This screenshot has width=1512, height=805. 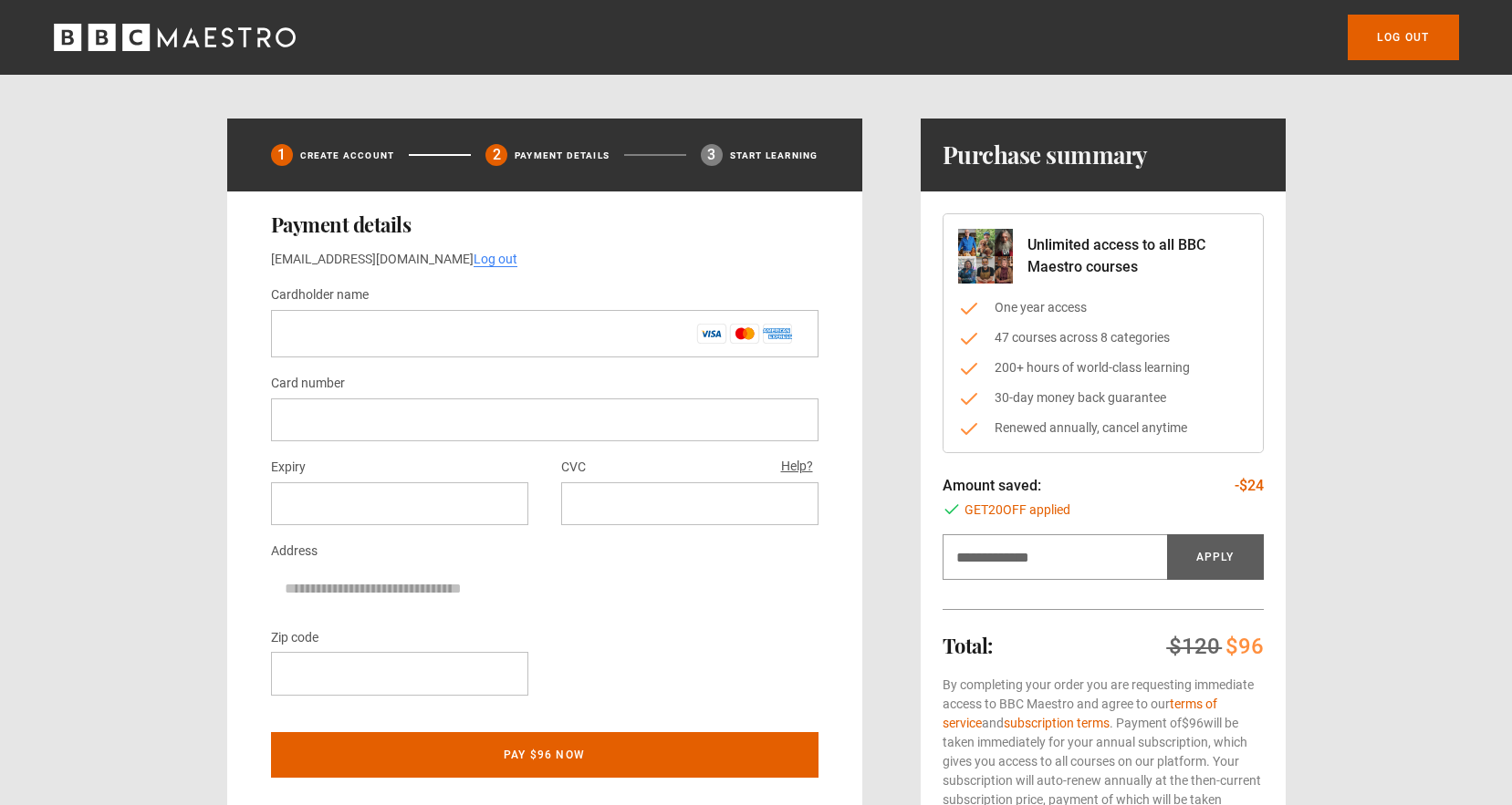 What do you see at coordinates (967, 645) in the screenshot?
I see `h2: Total:` at bounding box center [967, 645].